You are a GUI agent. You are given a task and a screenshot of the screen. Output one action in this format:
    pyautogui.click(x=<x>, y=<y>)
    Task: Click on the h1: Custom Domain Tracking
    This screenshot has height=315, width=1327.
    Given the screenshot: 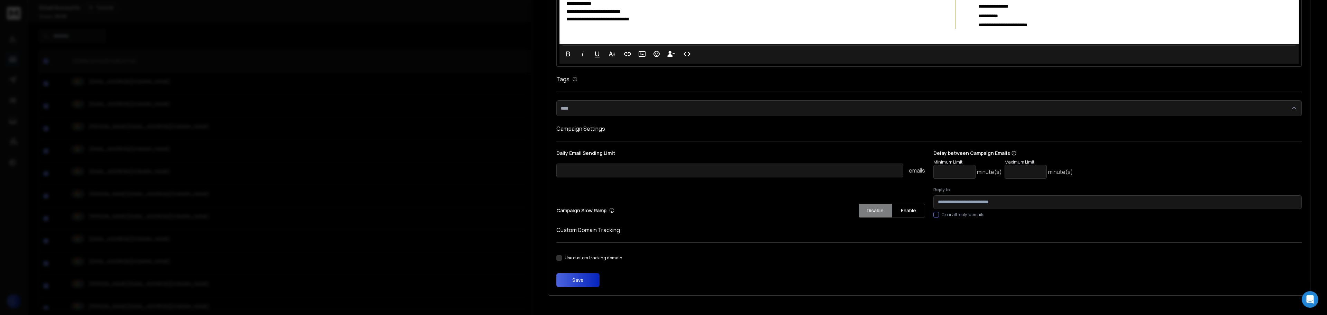 What is the action you would take?
    pyautogui.click(x=929, y=230)
    